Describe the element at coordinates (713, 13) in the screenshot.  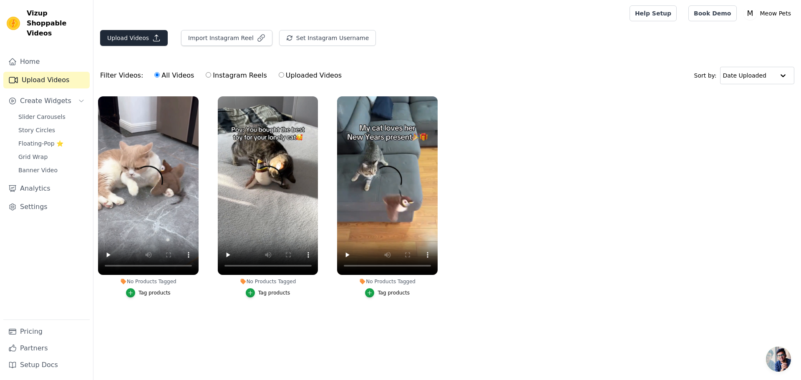
I see `a: Book Demo` at that location.